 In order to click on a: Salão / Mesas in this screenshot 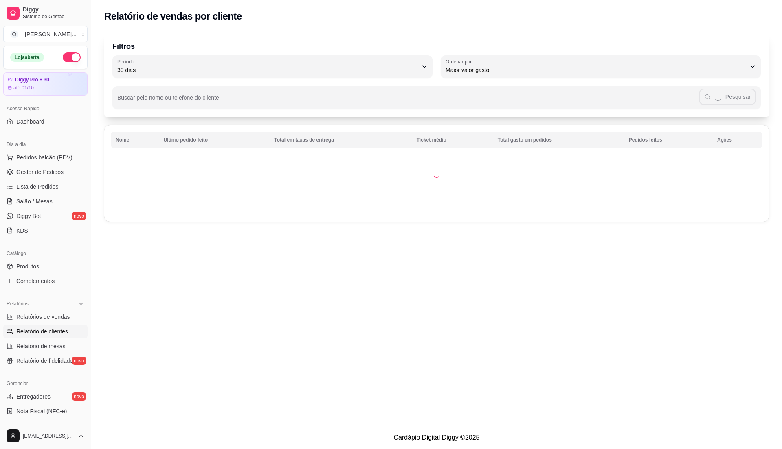, I will do `click(45, 201)`.